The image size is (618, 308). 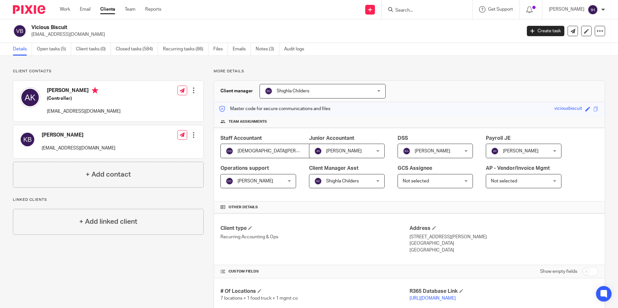 What do you see at coordinates (558, 272) in the screenshot?
I see `label: Show empty fields` at bounding box center [558, 272].